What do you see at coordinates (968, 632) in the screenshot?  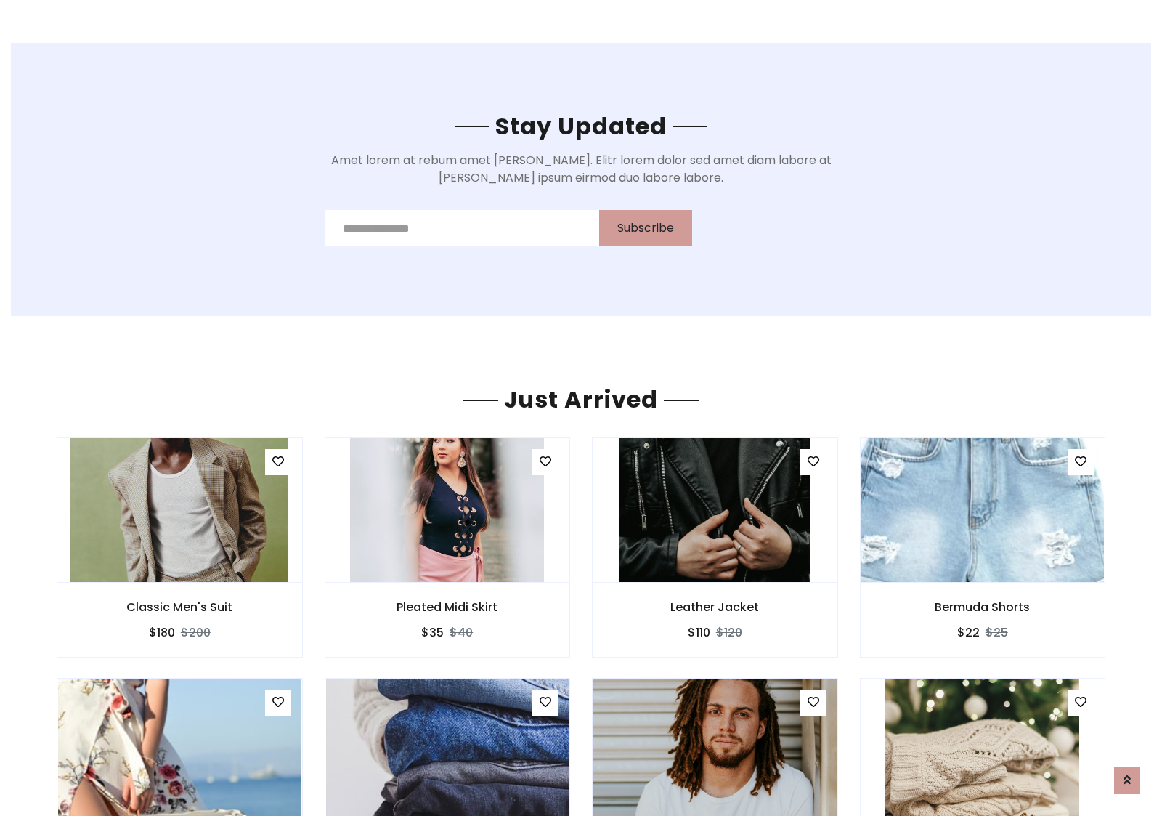 I see `h6: $22` at bounding box center [968, 632].